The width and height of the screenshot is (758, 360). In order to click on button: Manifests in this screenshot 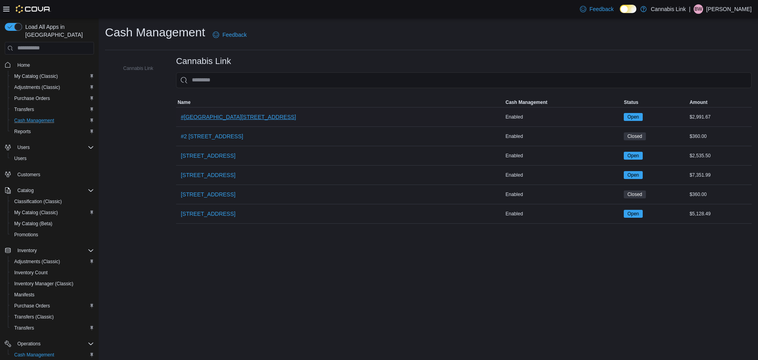, I will do `click(52, 294)`.